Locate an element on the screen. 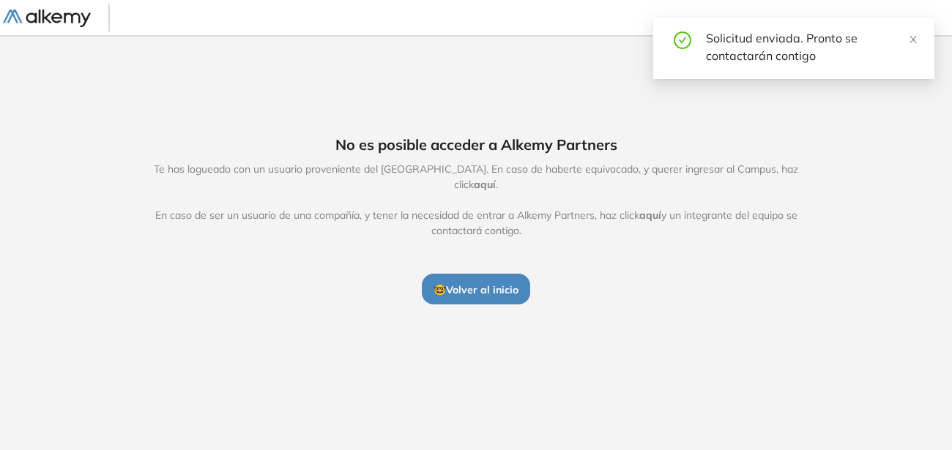 The width and height of the screenshot is (952, 450). button: 🤓Volver al inicio is located at coordinates (476, 289).